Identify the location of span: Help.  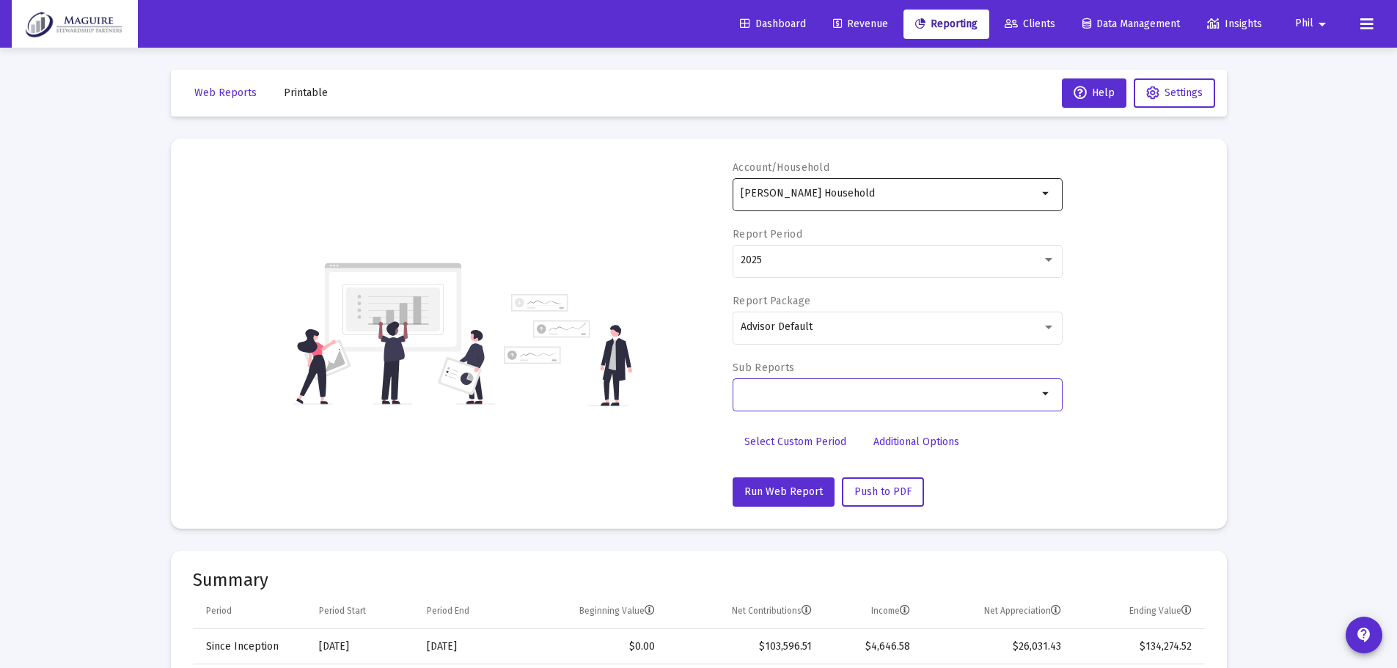
(1094, 92).